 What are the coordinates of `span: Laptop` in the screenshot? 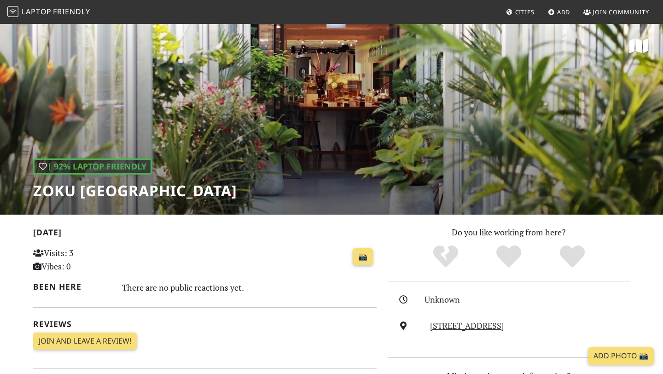 It's located at (36, 12).